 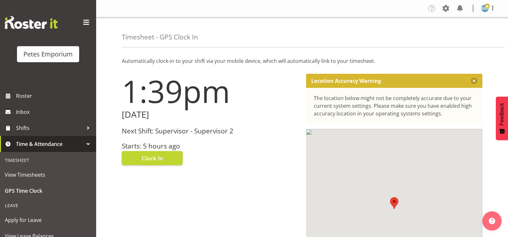 What do you see at coordinates (160, 37) in the screenshot?
I see `h4: Timesheet - GPS Clock In` at bounding box center [160, 37].